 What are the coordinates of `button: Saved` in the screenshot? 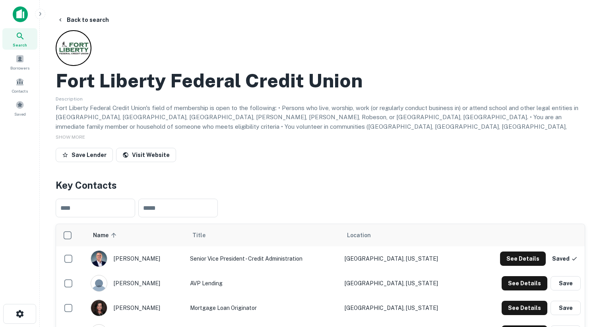 It's located at (565, 259).